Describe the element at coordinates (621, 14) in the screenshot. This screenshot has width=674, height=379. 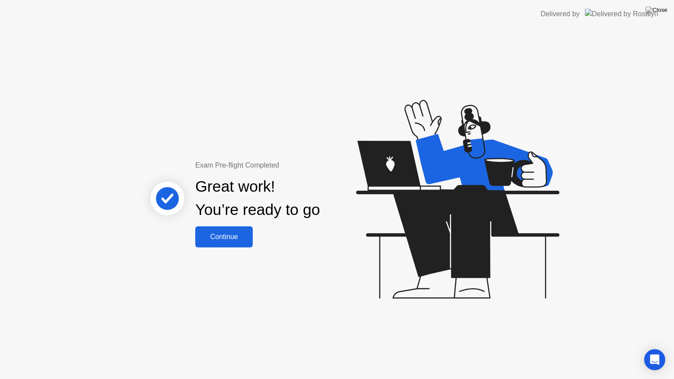
I see `img: Delivered by Rosalyn` at that location.